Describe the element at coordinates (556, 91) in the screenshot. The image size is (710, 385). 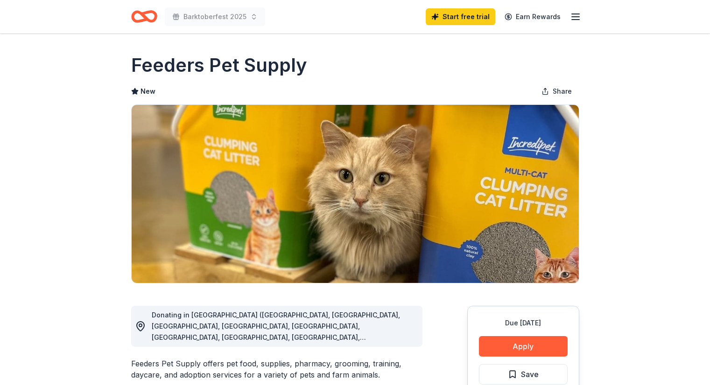
I see `button: Share` at that location.